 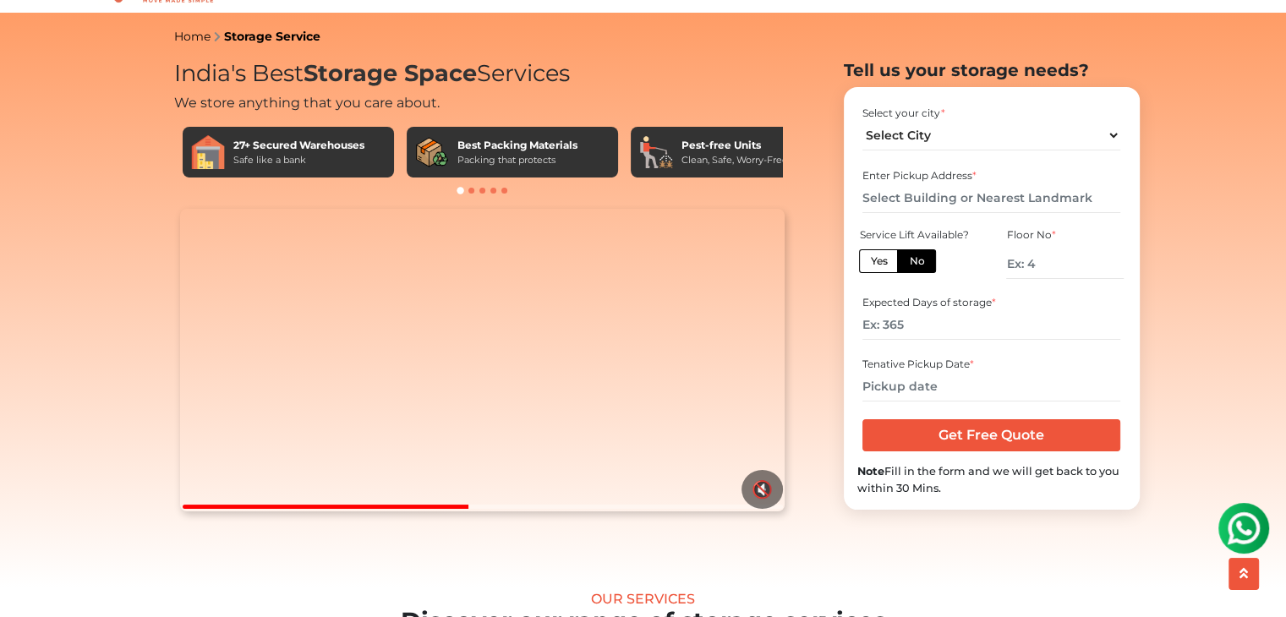 What do you see at coordinates (871, 471) in the screenshot?
I see `b: Note` at bounding box center [871, 471].